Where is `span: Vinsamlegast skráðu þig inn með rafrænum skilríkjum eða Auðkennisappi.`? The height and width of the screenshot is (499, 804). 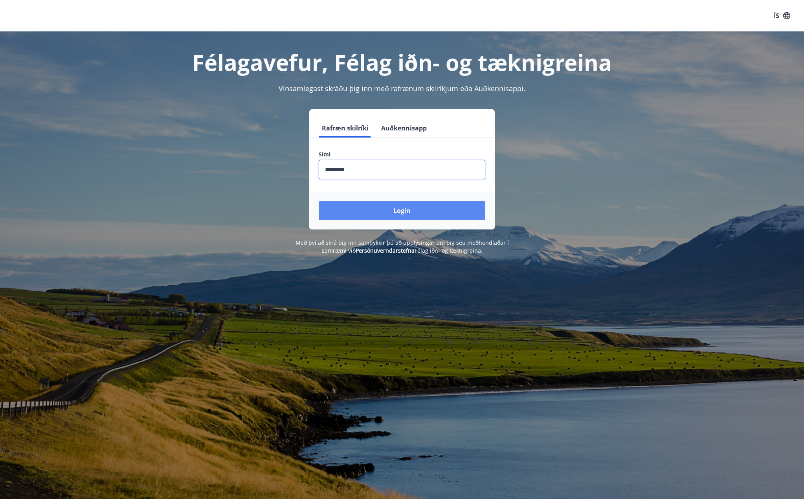 span: Vinsamlegast skráðu þig inn með rafrænum skilríkjum eða Auðkennisappi. is located at coordinates (402, 88).